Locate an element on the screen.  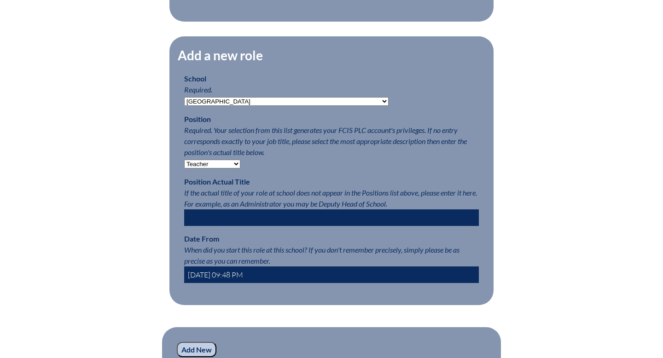
span: When did you start this role at this school? If you don't remember precisely, simply please be as... is located at coordinates (322, 255).